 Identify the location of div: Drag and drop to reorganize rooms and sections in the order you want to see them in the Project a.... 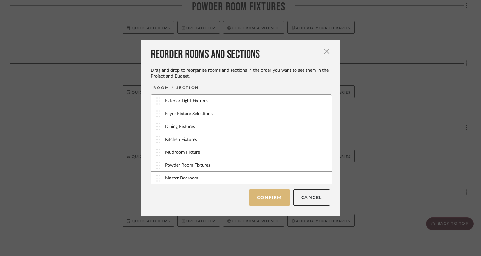
(240, 73).